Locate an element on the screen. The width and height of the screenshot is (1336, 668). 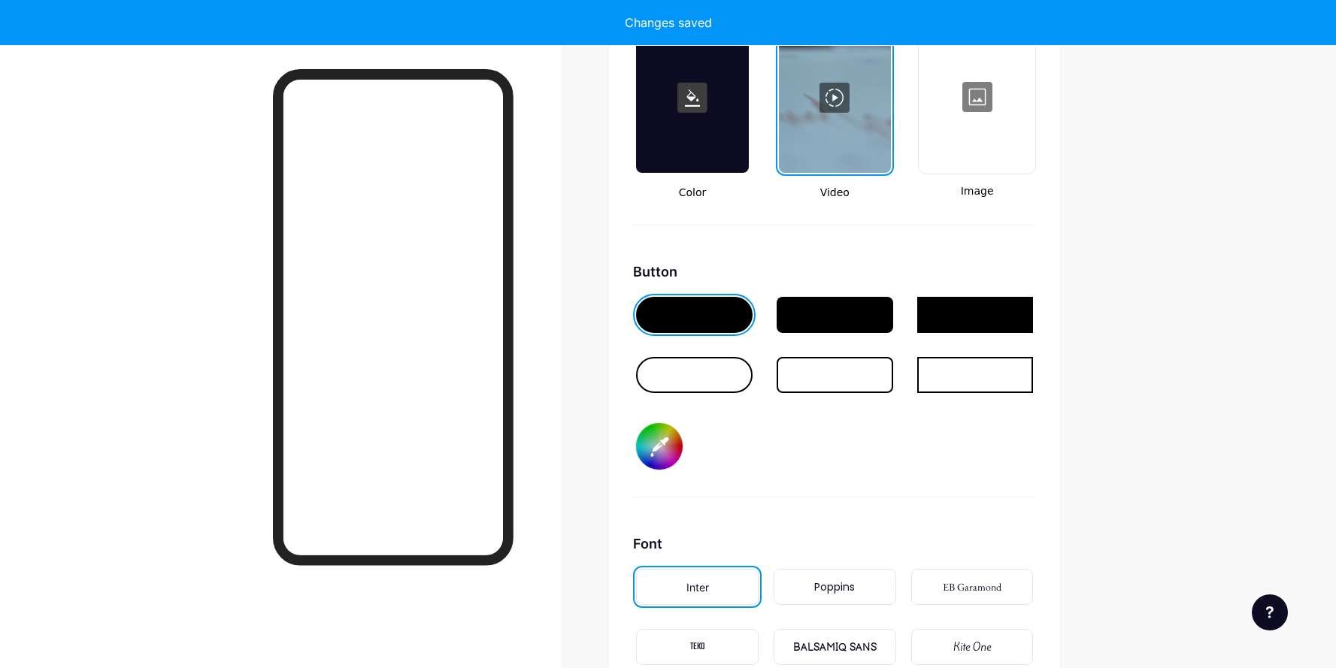
div: Inter is located at coordinates (698, 587).